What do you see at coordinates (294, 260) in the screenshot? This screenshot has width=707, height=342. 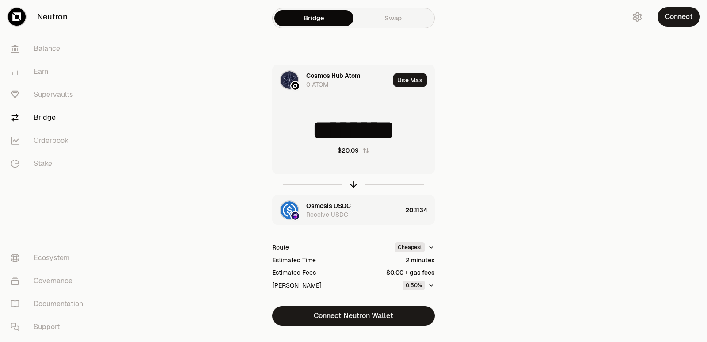 I see `div: Estimated Time` at bounding box center [294, 260].